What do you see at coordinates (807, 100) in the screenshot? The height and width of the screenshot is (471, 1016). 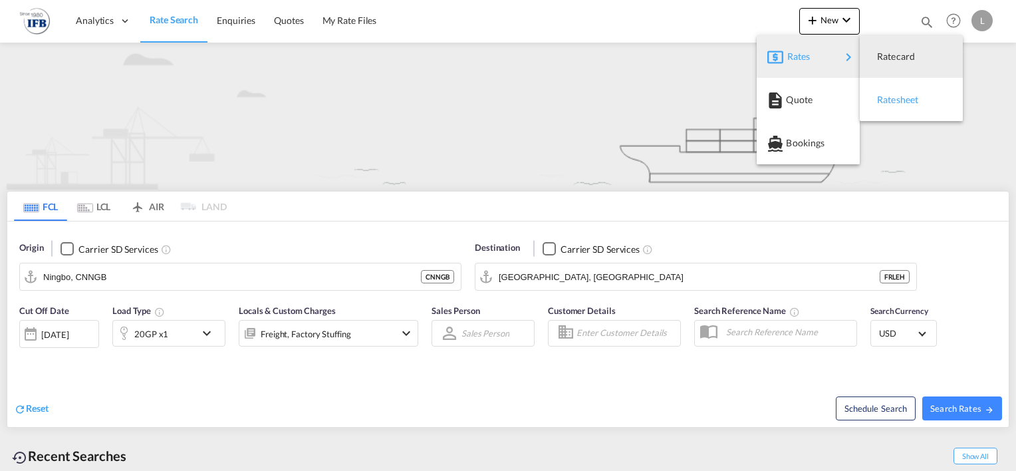 I see `div: Quote` at bounding box center [807, 100].